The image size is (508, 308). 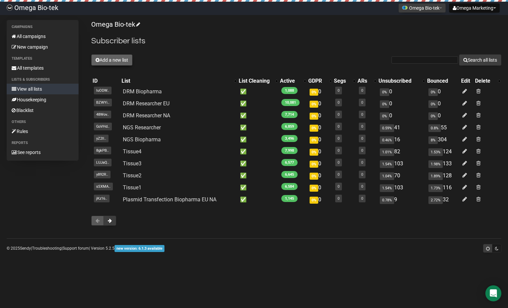 I want to click on span: 8%, so click(x=433, y=140).